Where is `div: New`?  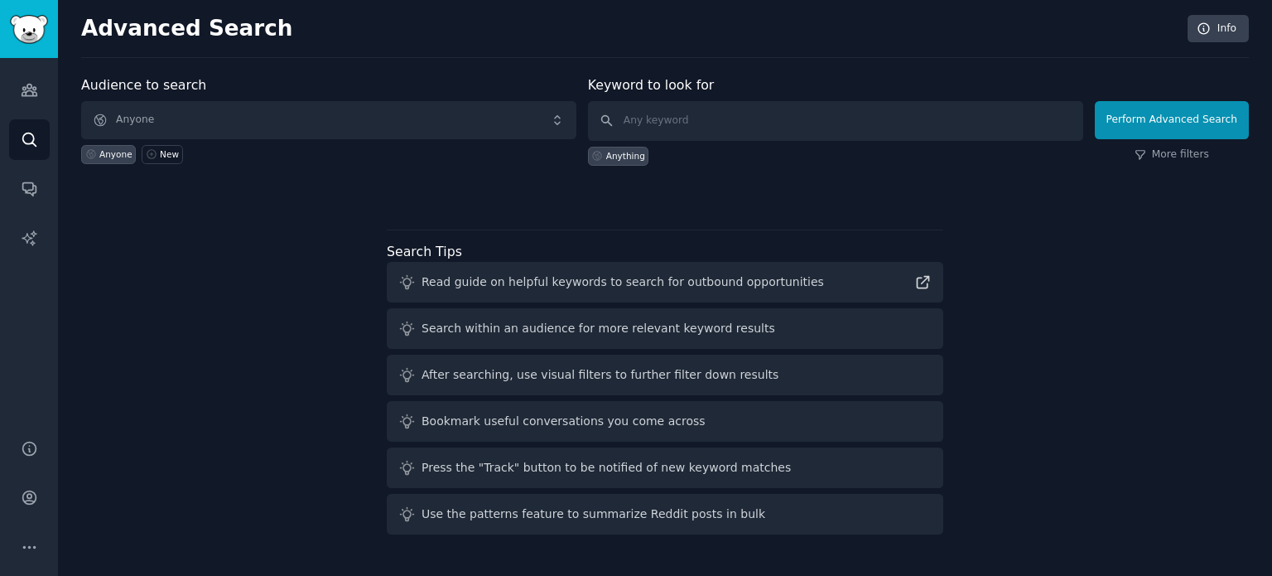
div: New is located at coordinates (169, 154).